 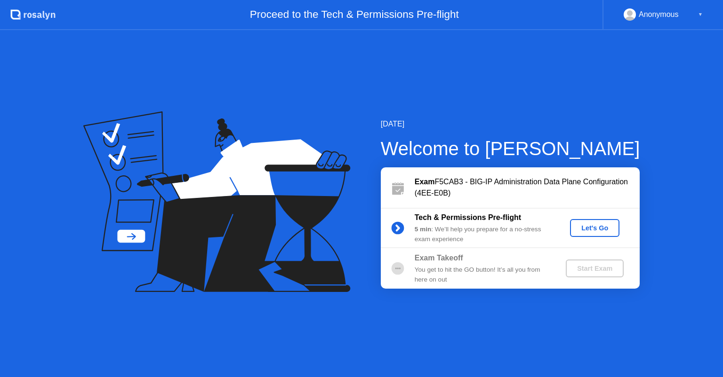 I want to click on button: Start Exam, so click(x=594, y=269).